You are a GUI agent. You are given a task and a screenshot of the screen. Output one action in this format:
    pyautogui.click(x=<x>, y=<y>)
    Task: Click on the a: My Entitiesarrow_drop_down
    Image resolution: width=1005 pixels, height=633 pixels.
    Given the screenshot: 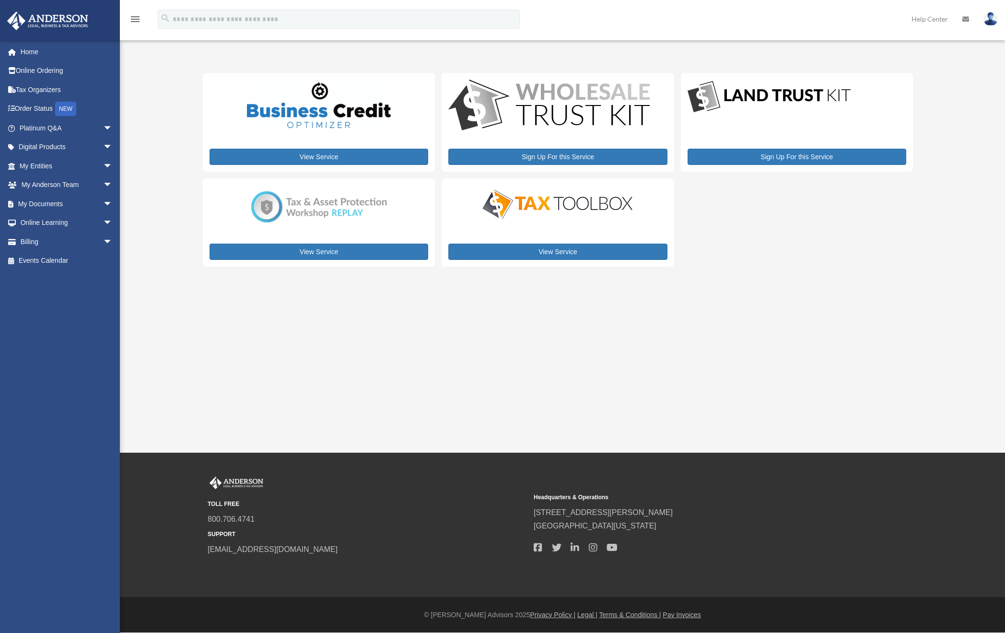 What is the action you would take?
    pyautogui.click(x=67, y=166)
    